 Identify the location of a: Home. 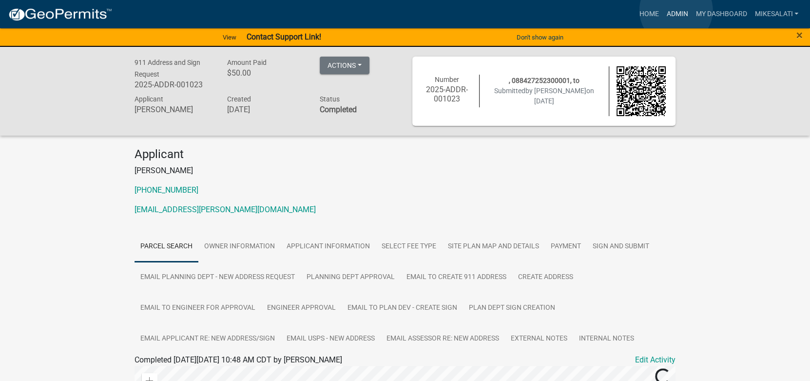
(649, 14).